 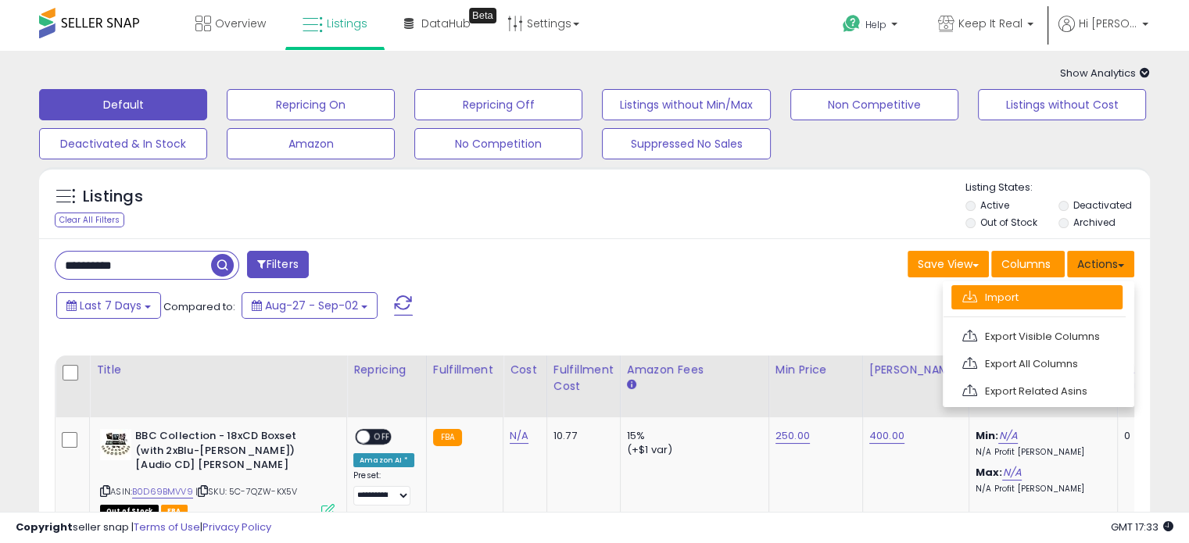 I want to click on span: 2025-09-10 17:33 GMT, so click(x=1142, y=527).